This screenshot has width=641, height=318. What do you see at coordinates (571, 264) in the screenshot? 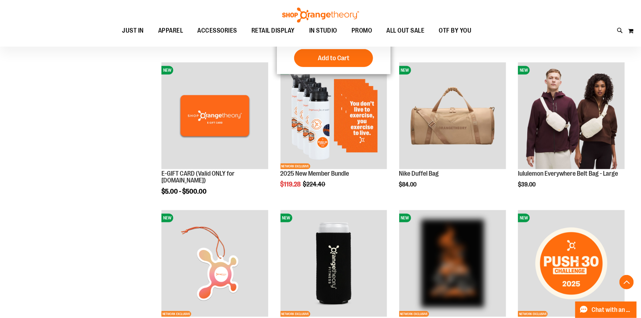
I see `img: 2025 Push 30 Sticker à la Carte - Pack of 12` at bounding box center [571, 264].